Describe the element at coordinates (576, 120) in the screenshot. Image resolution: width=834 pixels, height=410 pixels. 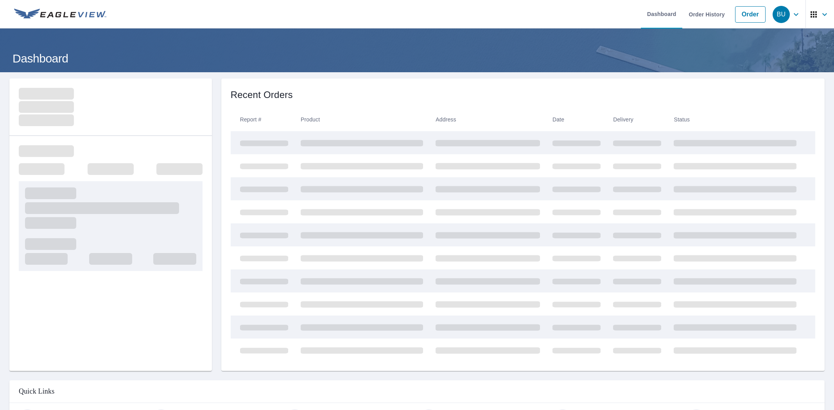
I see `th: Date` at that location.